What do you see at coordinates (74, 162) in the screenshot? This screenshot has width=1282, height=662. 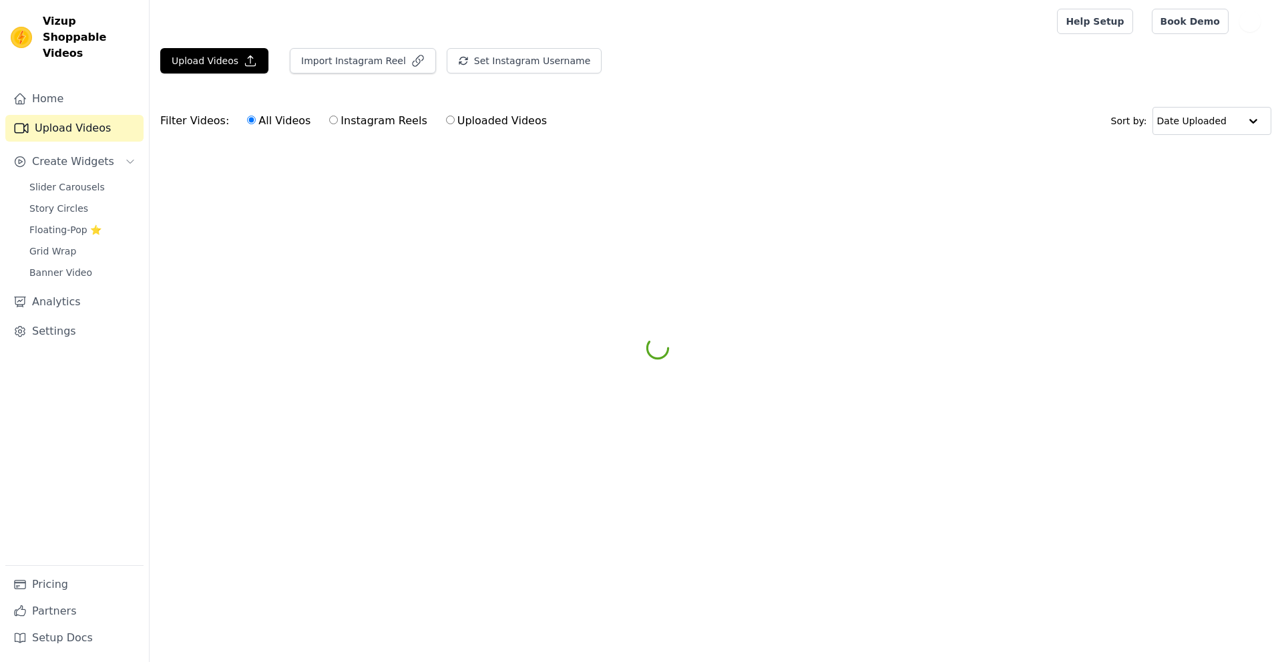 I see `button: Create Widgets` at bounding box center [74, 162].